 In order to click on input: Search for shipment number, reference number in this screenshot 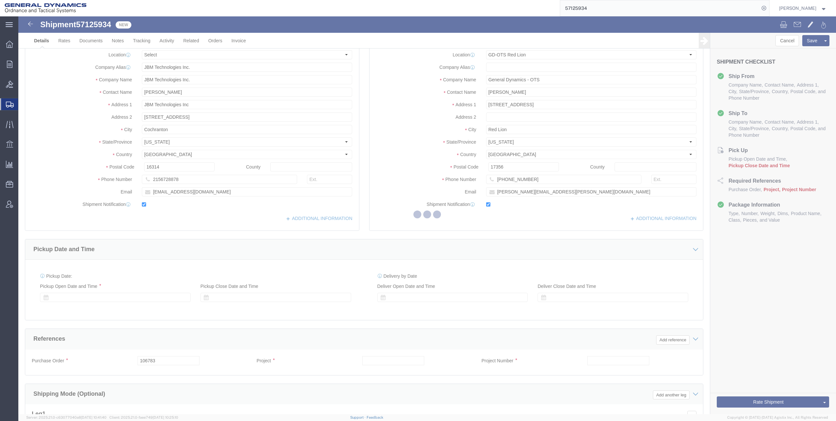, I will do `click(660, 8)`.